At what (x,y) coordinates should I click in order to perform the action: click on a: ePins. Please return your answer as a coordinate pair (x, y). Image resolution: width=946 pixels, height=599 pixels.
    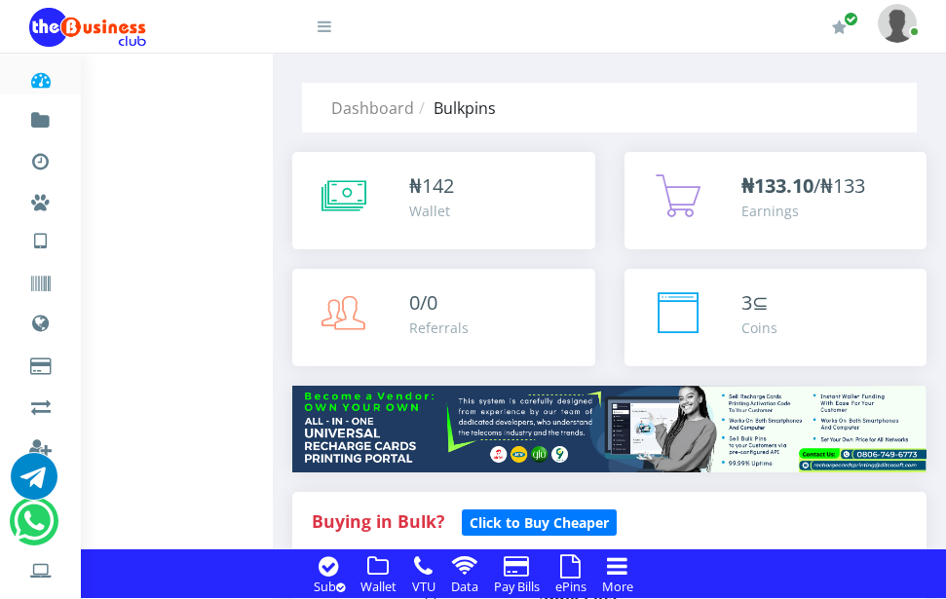
    Looking at the image, I should click on (571, 586).